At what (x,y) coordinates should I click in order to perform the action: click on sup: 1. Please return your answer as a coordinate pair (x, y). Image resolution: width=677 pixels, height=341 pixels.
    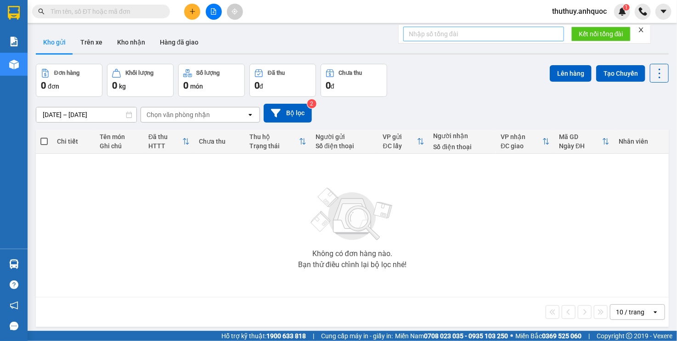
    Looking at the image, I should click on (626, 7).